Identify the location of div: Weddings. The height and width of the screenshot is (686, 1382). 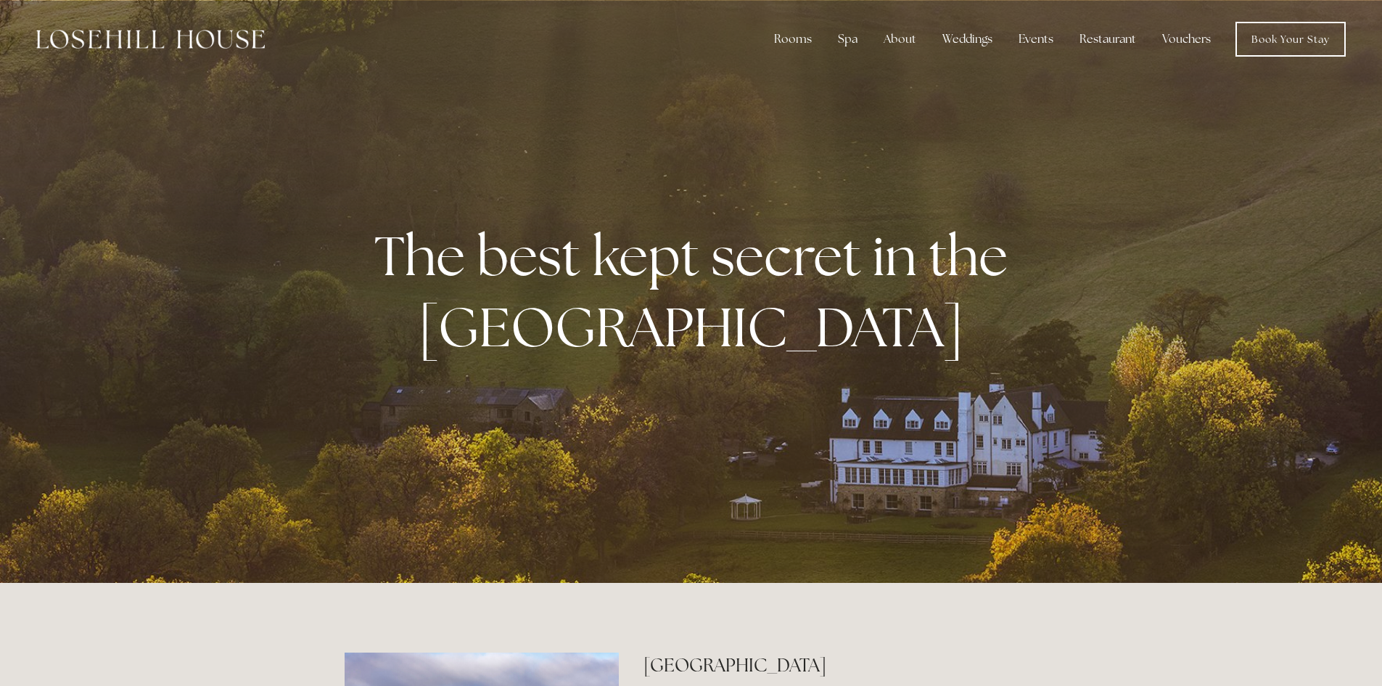
(967, 39).